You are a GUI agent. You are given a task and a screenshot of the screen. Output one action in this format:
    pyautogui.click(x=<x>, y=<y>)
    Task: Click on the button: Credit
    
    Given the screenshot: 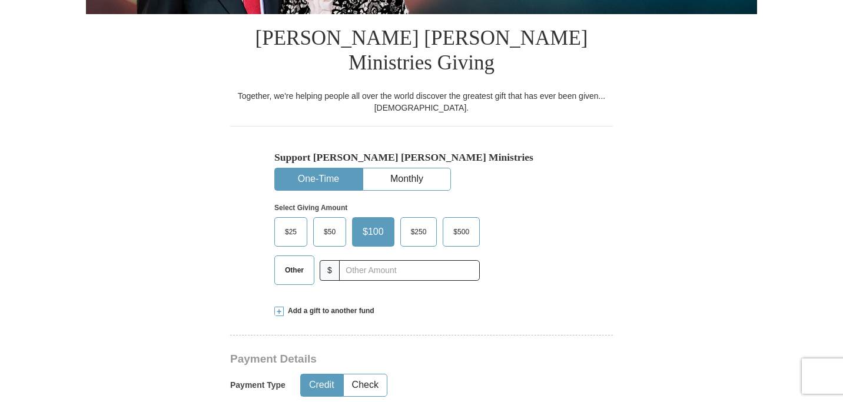 What is the action you would take?
    pyautogui.click(x=321, y=385)
    